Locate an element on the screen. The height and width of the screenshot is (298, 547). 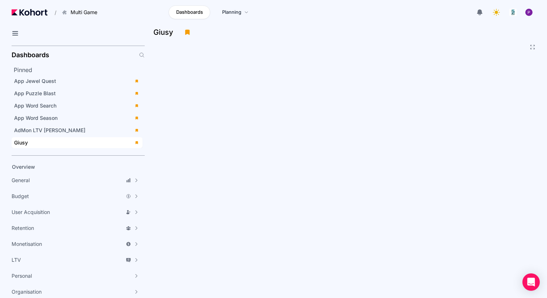
a: App Jewel Quest is located at coordinates (77, 81).